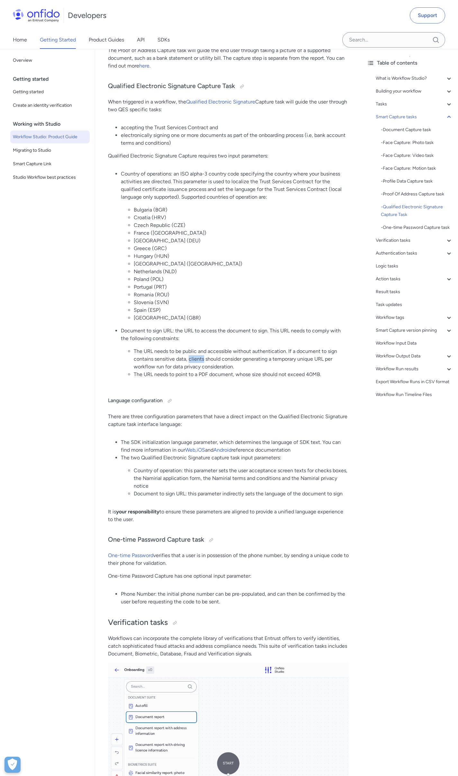 Image resolution: width=458 pixels, height=776 pixels. What do you see at coordinates (417, 181) in the screenshot?
I see `a: -Profile Data Capture task` at bounding box center [417, 181].